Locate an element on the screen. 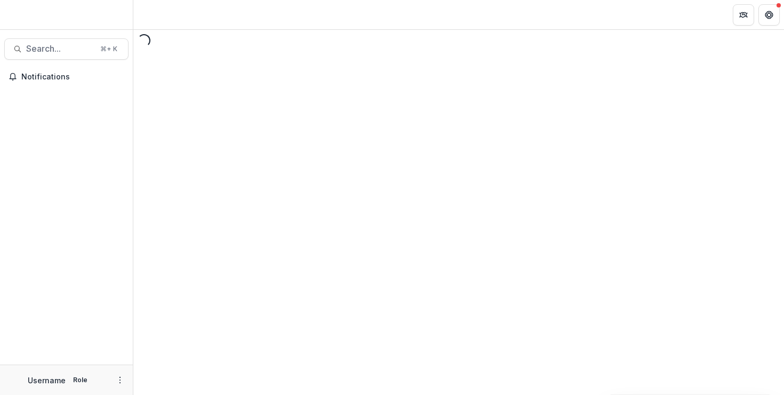 The width and height of the screenshot is (784, 395). button: Get Help is located at coordinates (769, 15).